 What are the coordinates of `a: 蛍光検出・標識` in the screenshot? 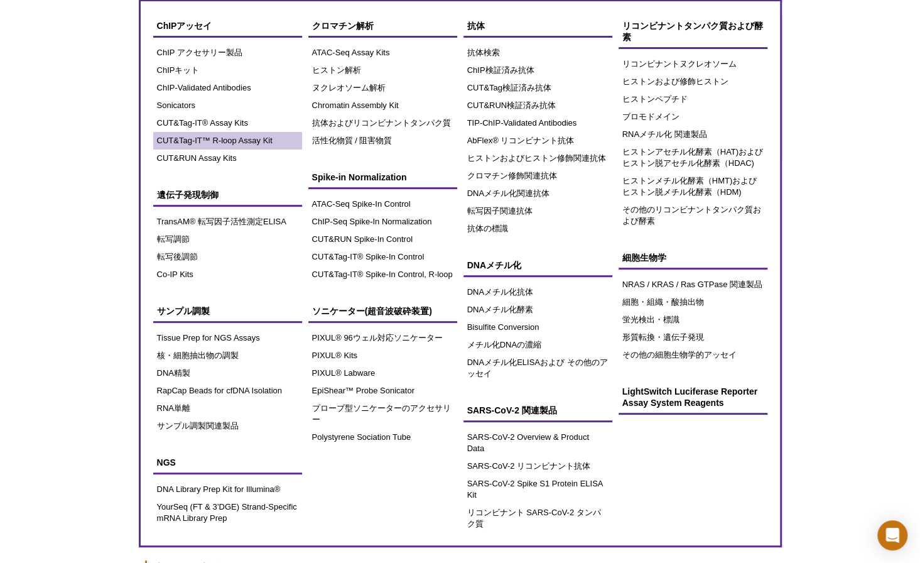 It's located at (693, 320).